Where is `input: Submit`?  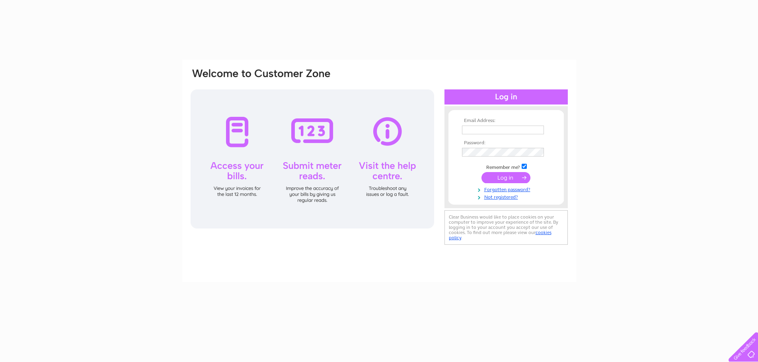
input: Submit is located at coordinates (506, 178).